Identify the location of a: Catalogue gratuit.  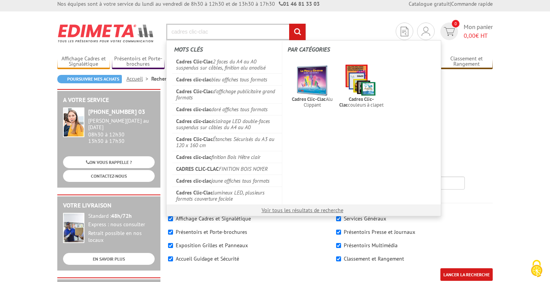
(430, 4).